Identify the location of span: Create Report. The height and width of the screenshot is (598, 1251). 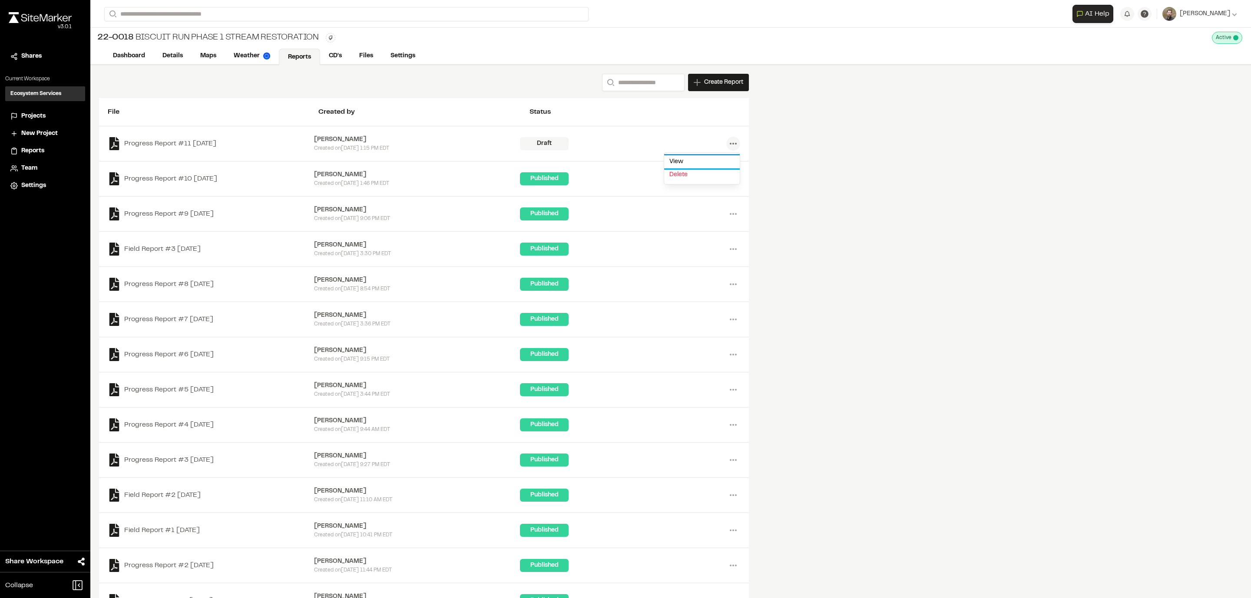
(724, 83).